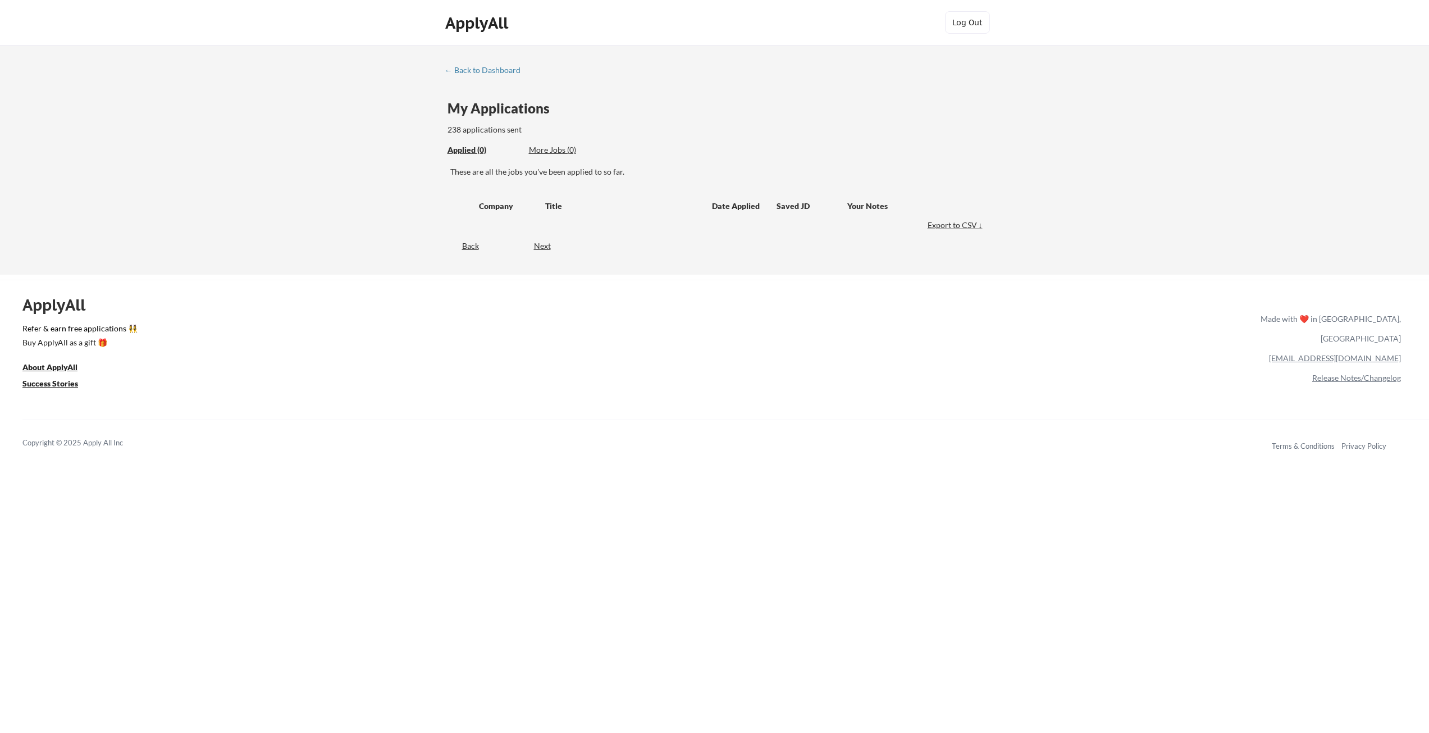 The width and height of the screenshot is (1429, 733). I want to click on div: Applied (0), so click(484, 150).